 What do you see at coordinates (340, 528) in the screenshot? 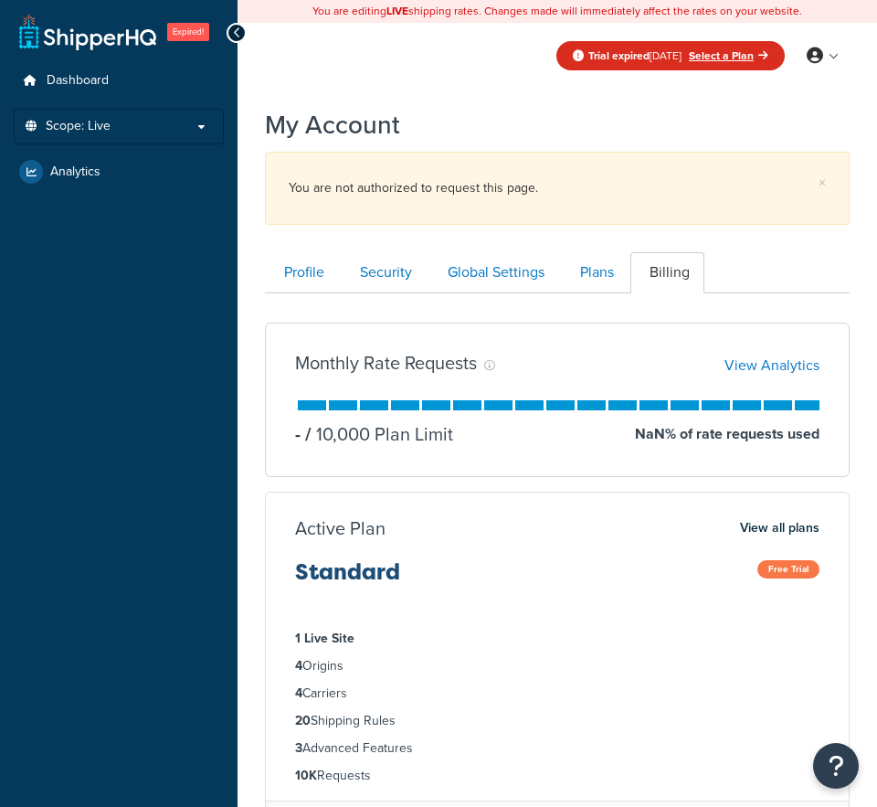
I see `h3: Active Plan` at bounding box center [340, 528].